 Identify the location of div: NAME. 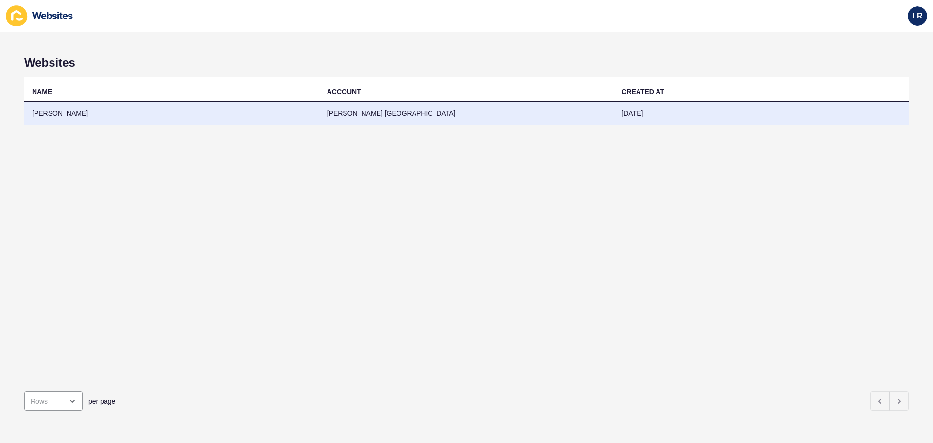
(42, 92).